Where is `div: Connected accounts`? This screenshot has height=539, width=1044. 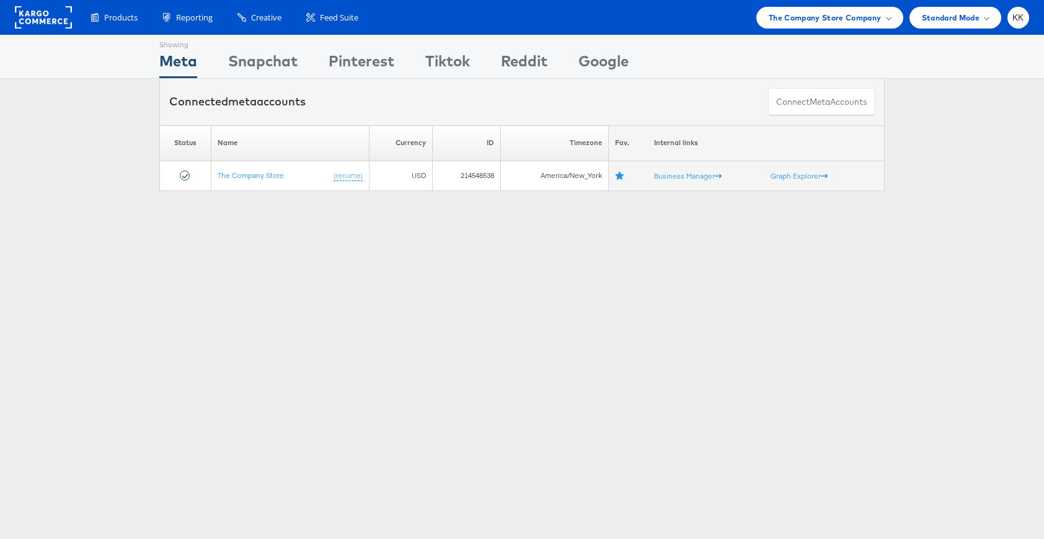 div: Connected accounts is located at coordinates (237, 102).